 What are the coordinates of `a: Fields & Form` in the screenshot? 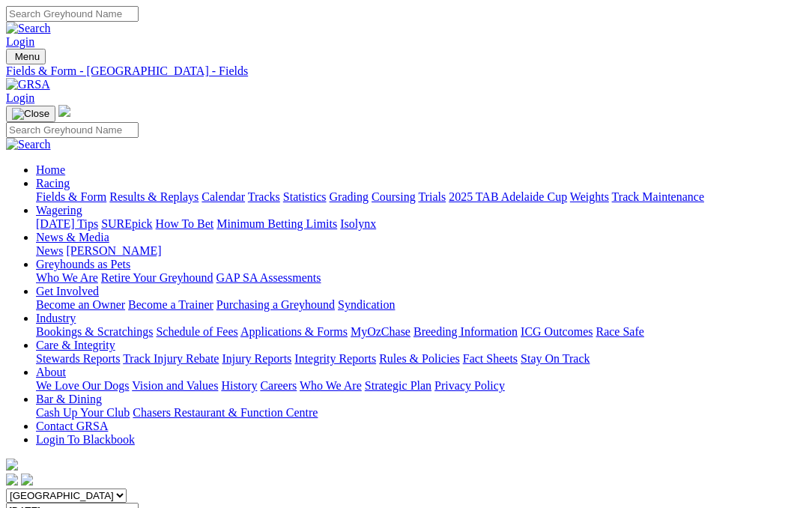 It's located at (71, 196).